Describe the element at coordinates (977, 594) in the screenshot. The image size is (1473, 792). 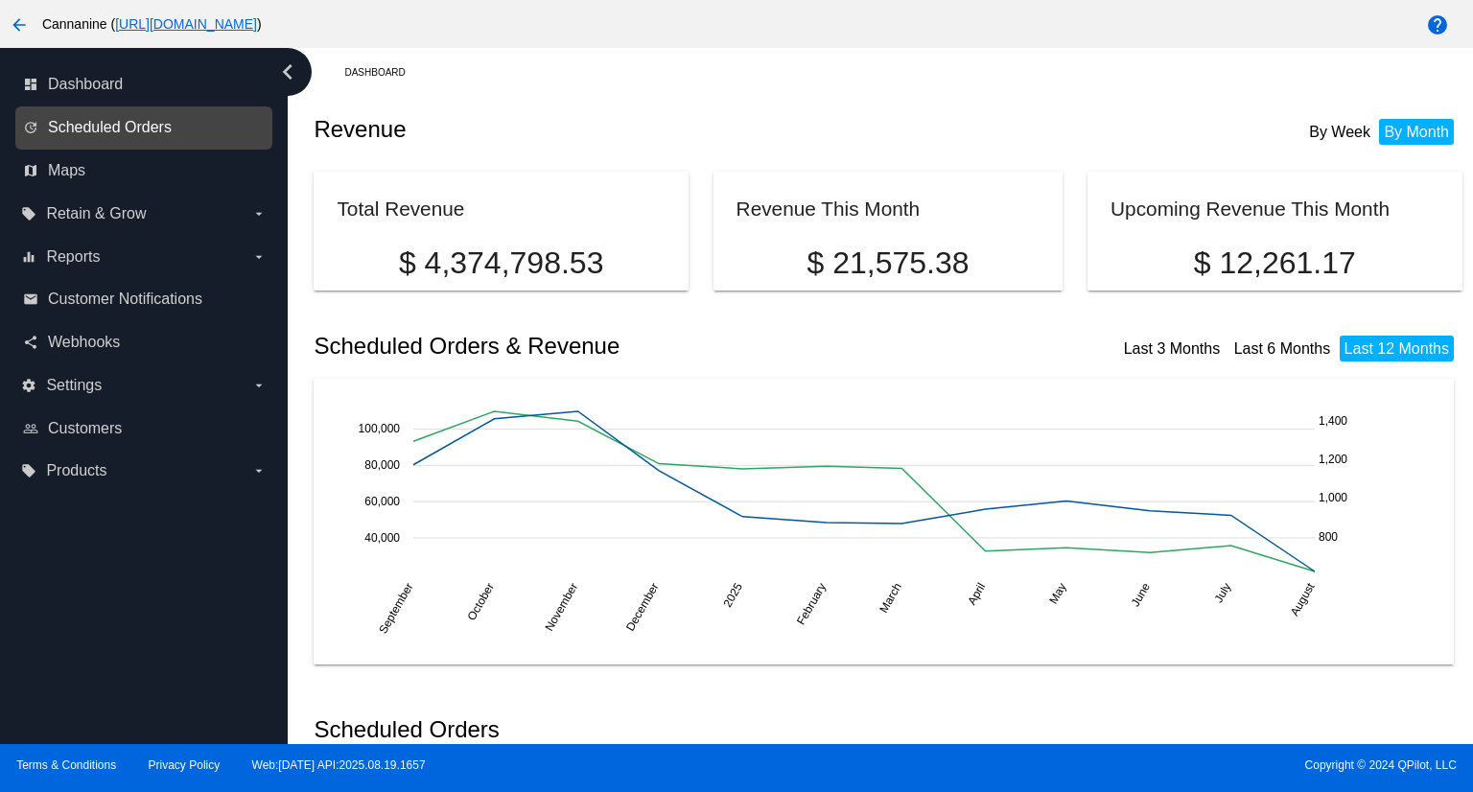
I see `text: April` at that location.